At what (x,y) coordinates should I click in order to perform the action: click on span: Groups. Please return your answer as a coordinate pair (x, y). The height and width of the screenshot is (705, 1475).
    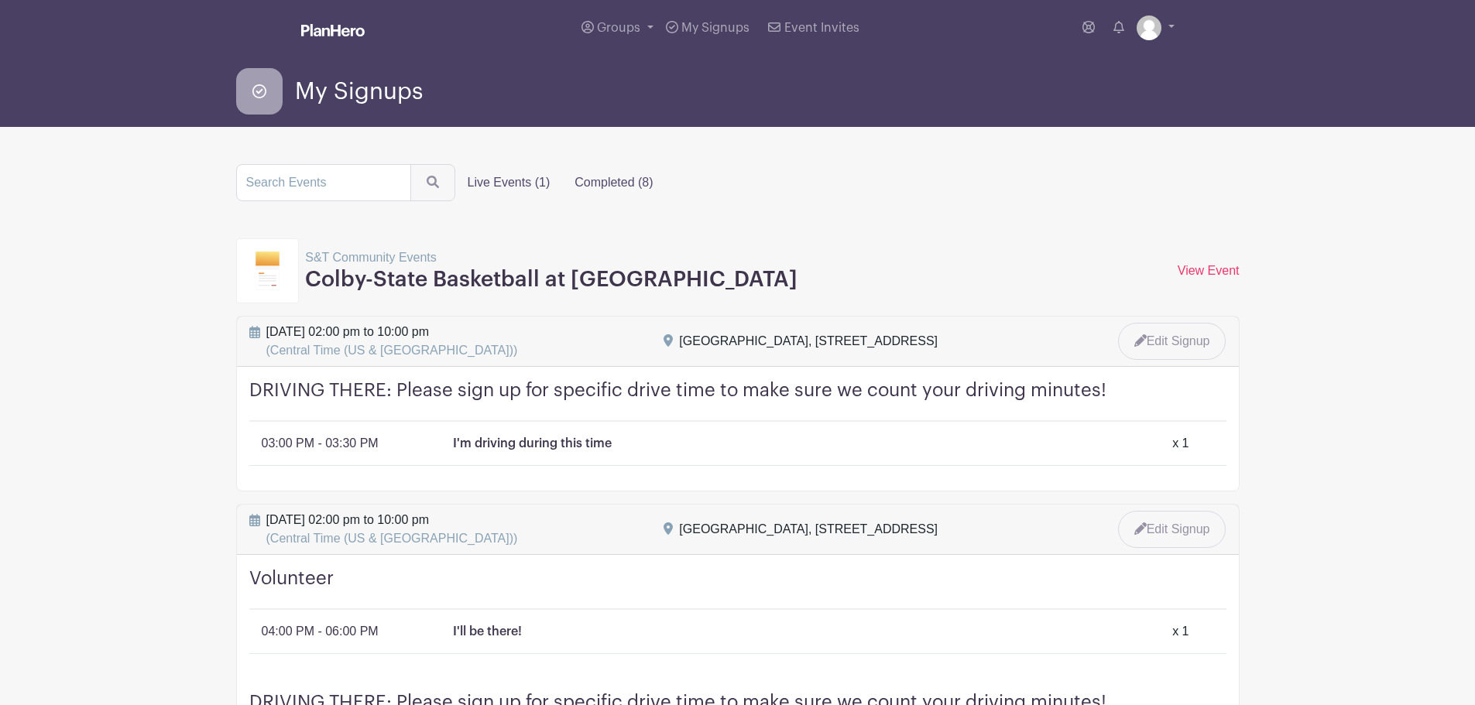
    Looking at the image, I should click on (619, 28).